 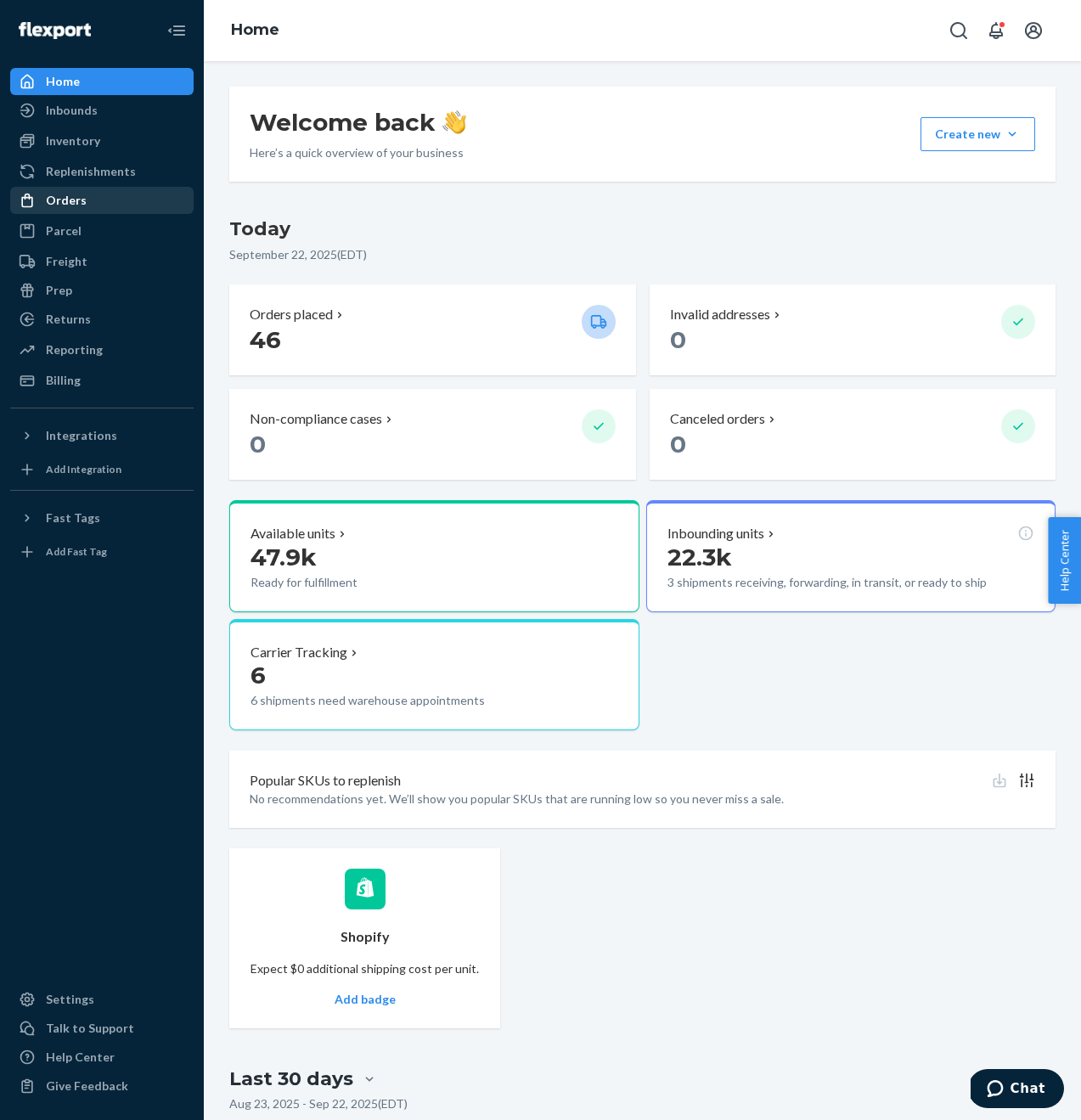 What do you see at coordinates (255, 31) in the screenshot?
I see `ol: breadcrumbs` at bounding box center [255, 31].